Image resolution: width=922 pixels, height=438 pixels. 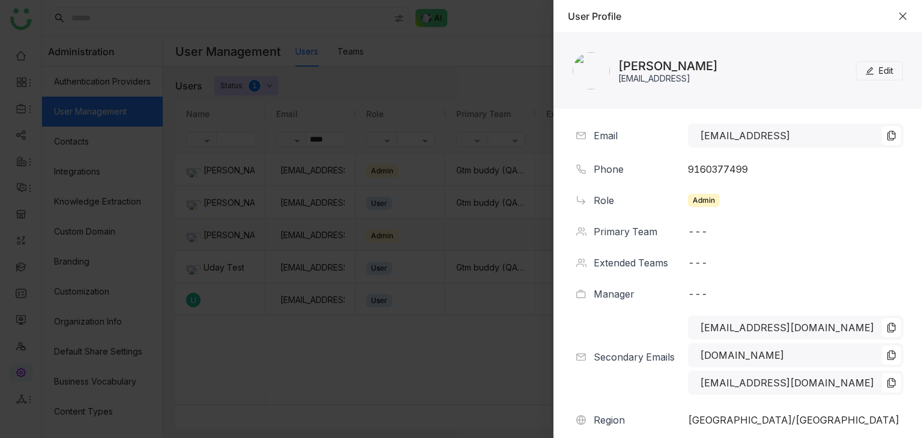 What do you see at coordinates (903, 16) in the screenshot?
I see `button: Close` at bounding box center [903, 16].